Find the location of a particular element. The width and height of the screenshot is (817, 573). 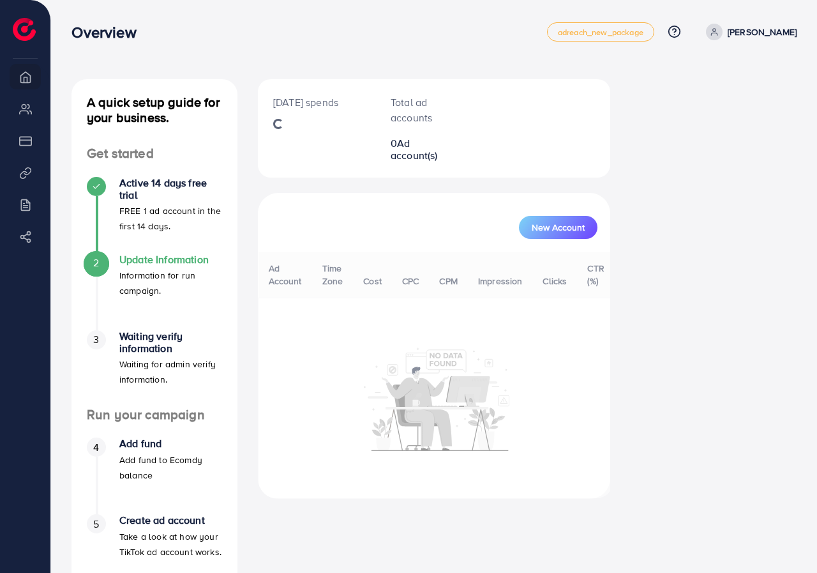

span: Ad account(s) is located at coordinates (414, 149).